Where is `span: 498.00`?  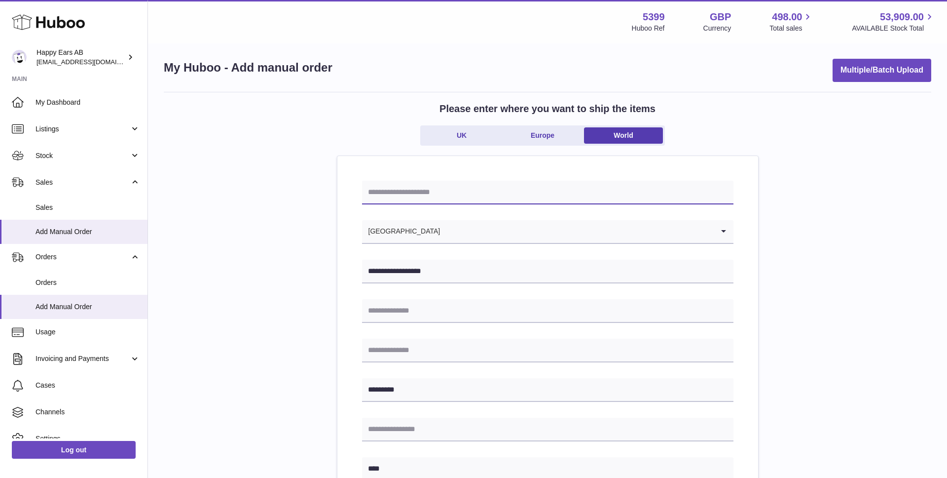 span: 498.00 is located at coordinates (787, 17).